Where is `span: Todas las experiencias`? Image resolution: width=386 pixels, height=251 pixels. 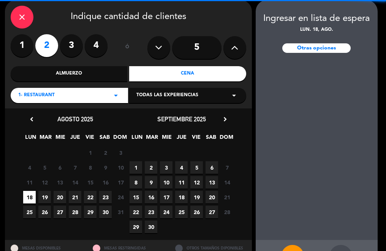 span: Todas las experiencias is located at coordinates (167, 95).